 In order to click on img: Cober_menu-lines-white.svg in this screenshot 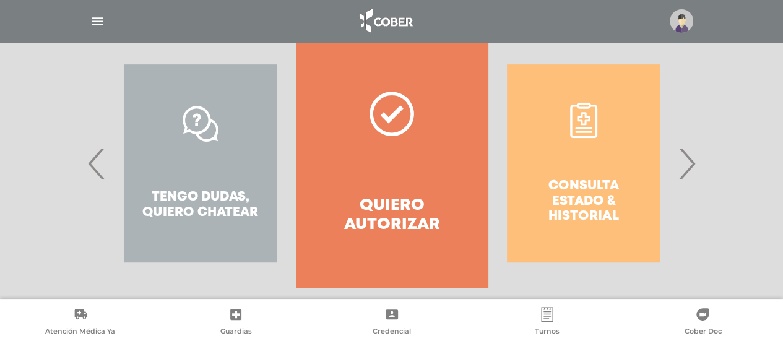, I will do `click(97, 21)`.